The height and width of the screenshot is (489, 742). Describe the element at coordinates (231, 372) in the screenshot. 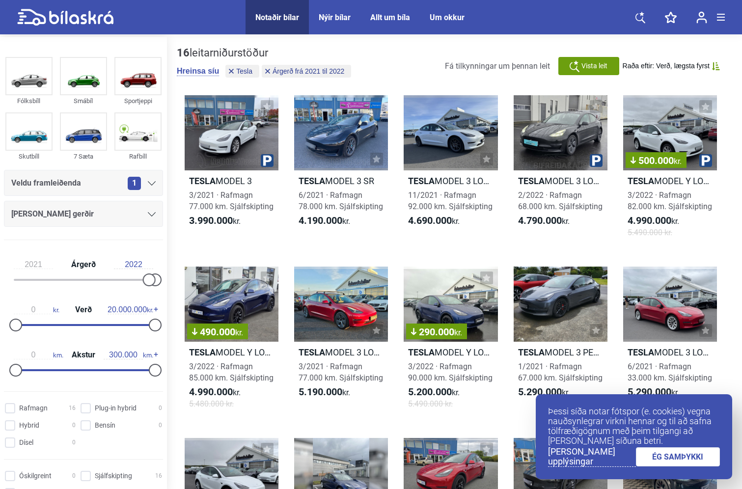

I see `span: 3/2022 · Rafmagn 85.000 km. Sjálfskipting` at that location.